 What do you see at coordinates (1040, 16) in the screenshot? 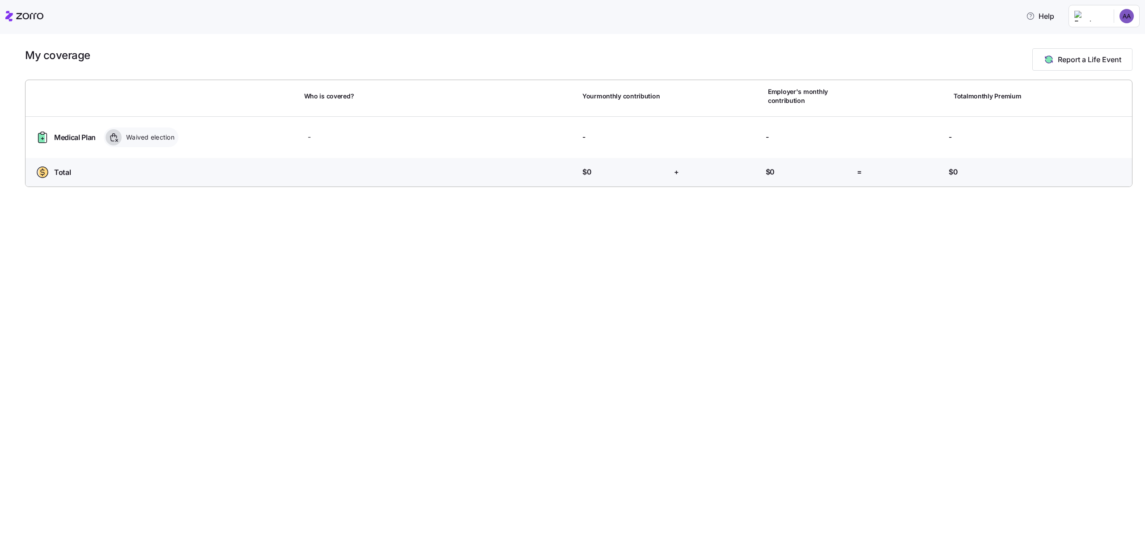
I see `button: Help` at bounding box center [1040, 16].